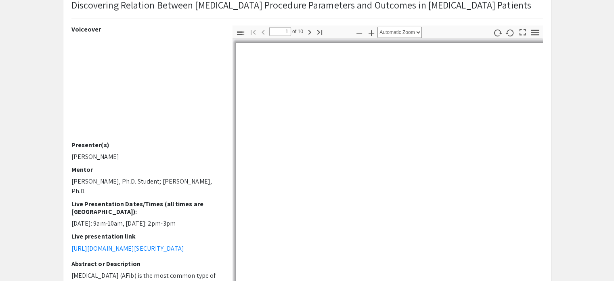  I want to click on button: Zoom Out, so click(359, 32).